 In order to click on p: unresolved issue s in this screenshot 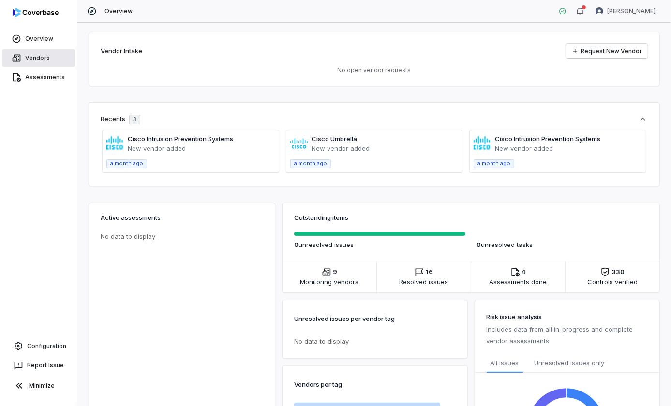, I will do `click(380, 245)`.